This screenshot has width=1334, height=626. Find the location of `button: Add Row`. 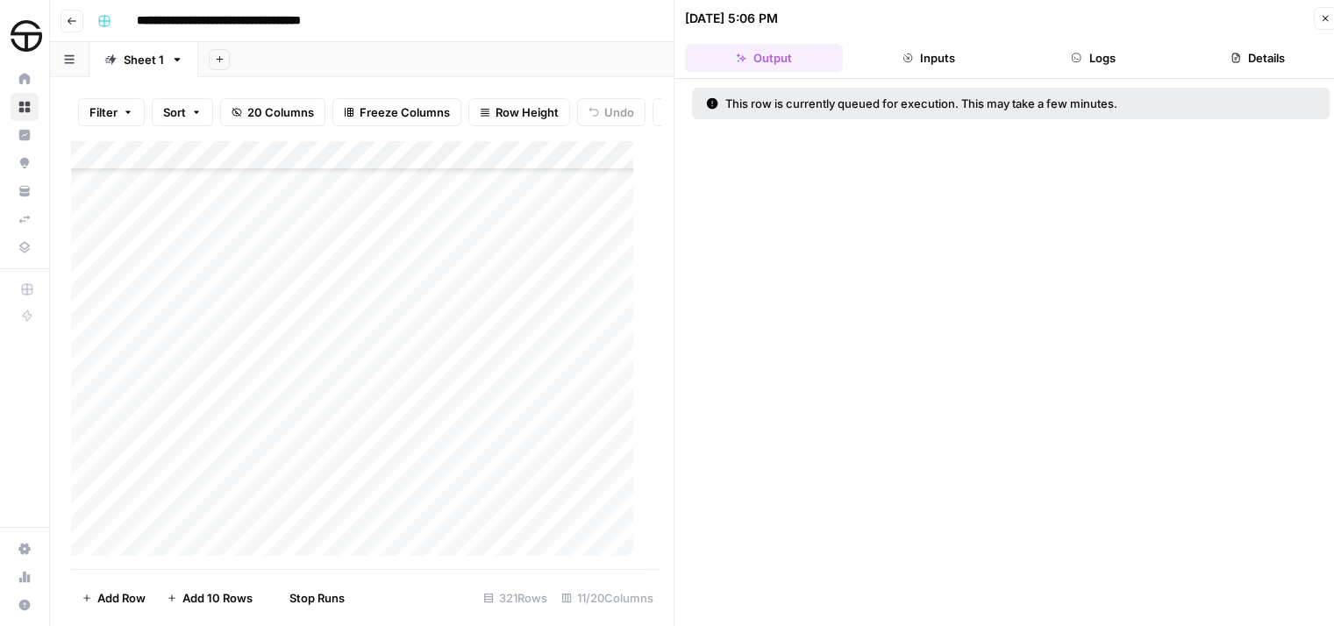

button: Add Row is located at coordinates (113, 598).